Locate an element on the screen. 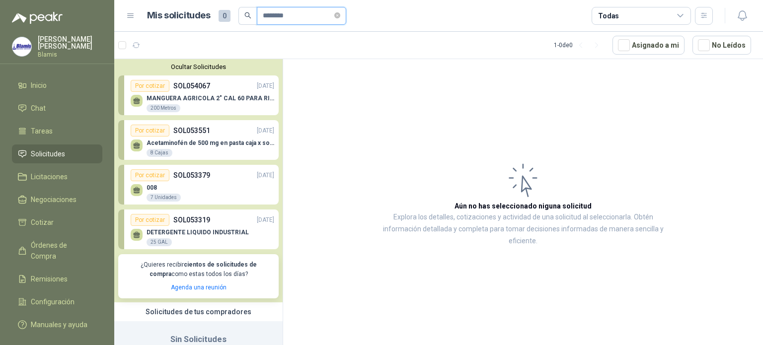  div: 25 GAL is located at coordinates (159, 243).